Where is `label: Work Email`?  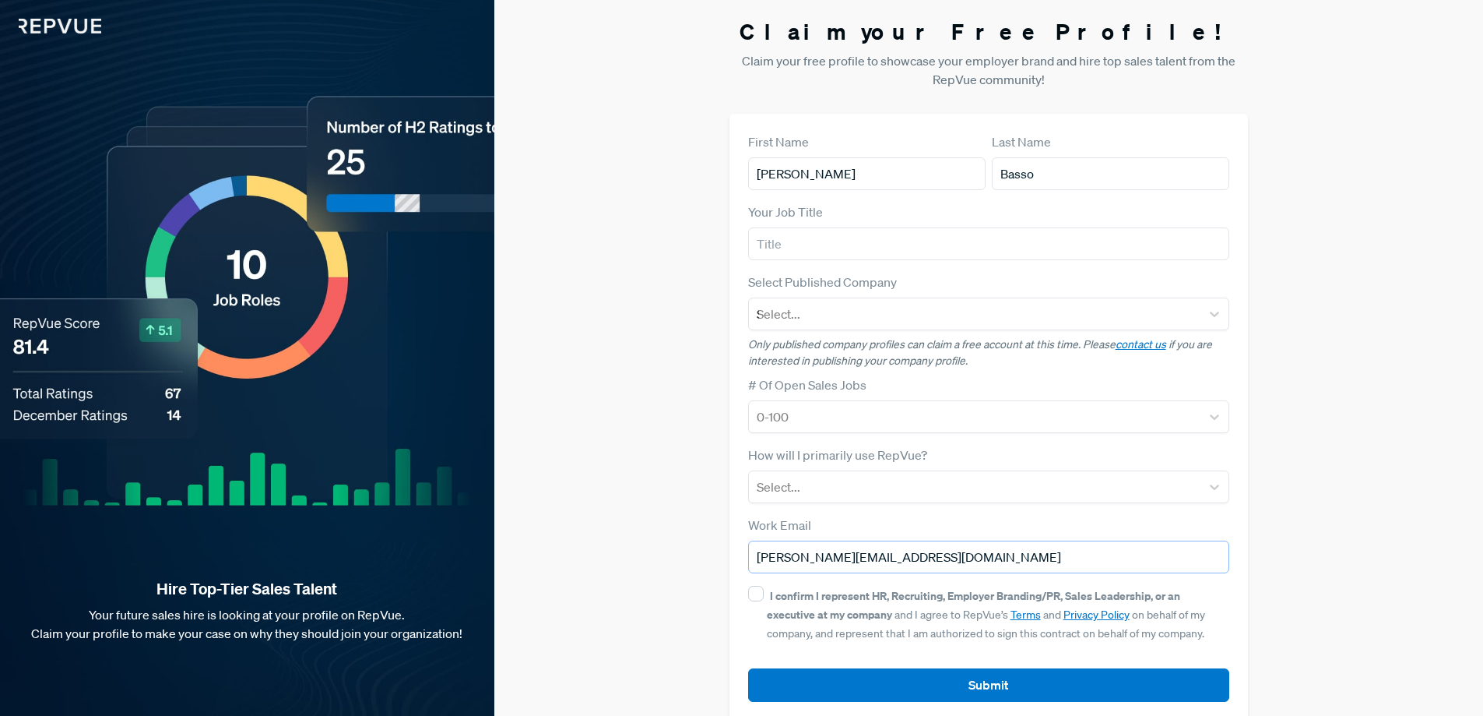 label: Work Email is located at coordinates (779, 525).